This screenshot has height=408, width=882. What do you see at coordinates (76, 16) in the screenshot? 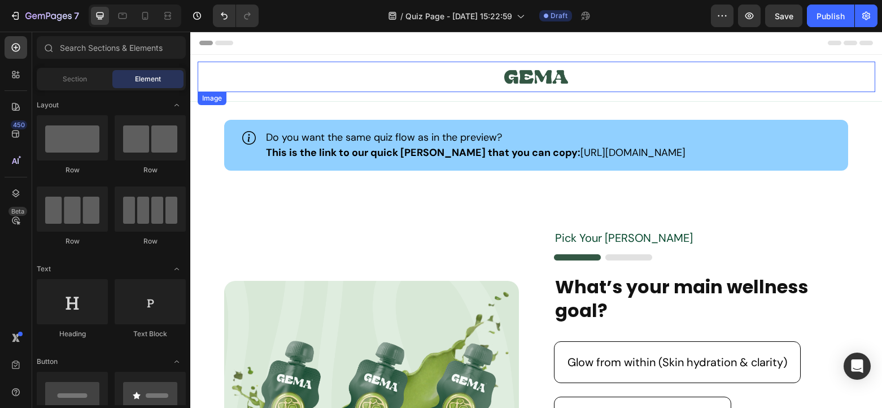
I see `p: 7` at bounding box center [76, 16].